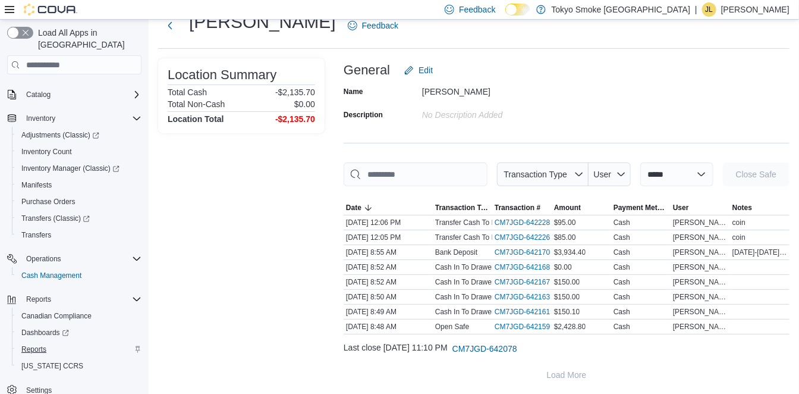  What do you see at coordinates (43, 259) in the screenshot?
I see `button: Operations` at bounding box center [43, 259].